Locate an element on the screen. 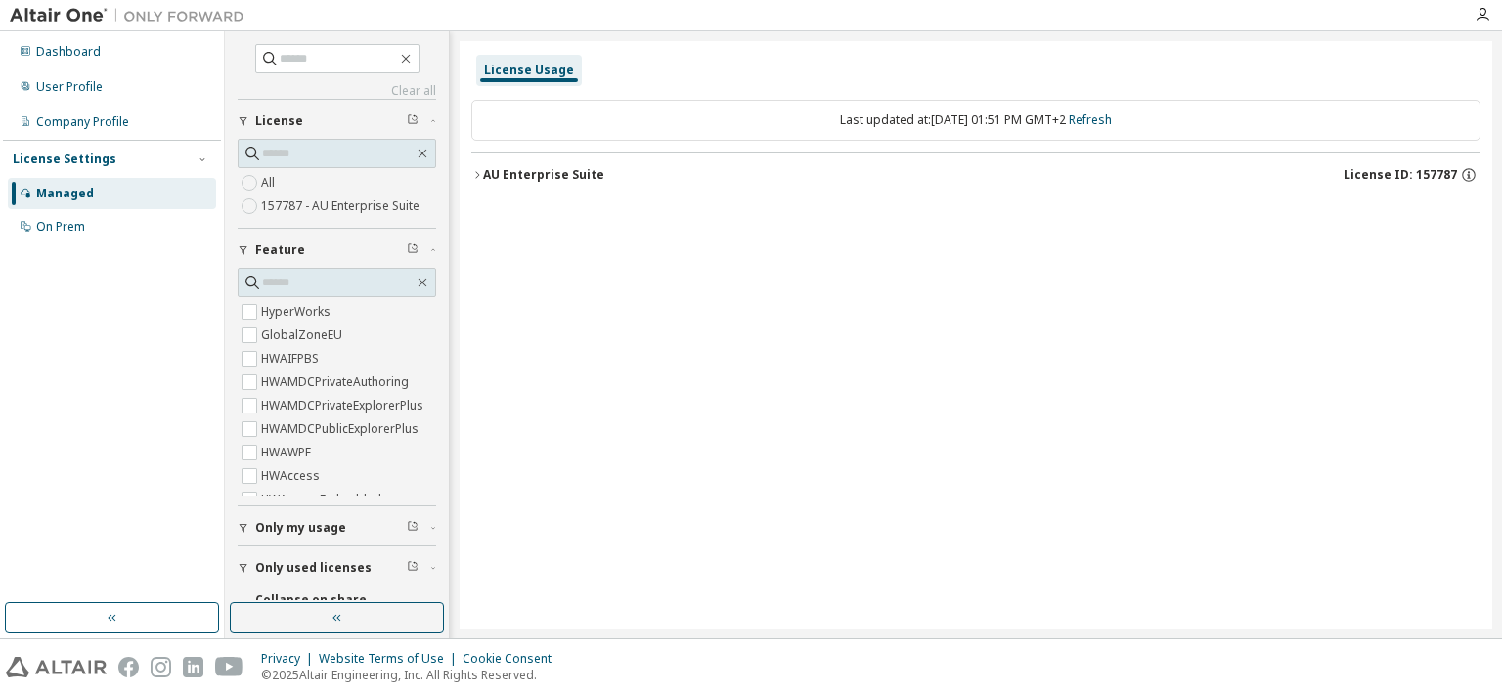  span: Only my usage is located at coordinates (300, 528).